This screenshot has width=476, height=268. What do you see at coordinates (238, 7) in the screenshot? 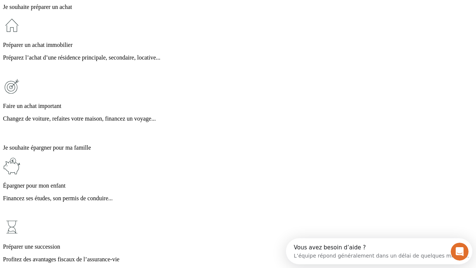
I see `p: Je souhaite préparer un achat` at bounding box center [238, 7].